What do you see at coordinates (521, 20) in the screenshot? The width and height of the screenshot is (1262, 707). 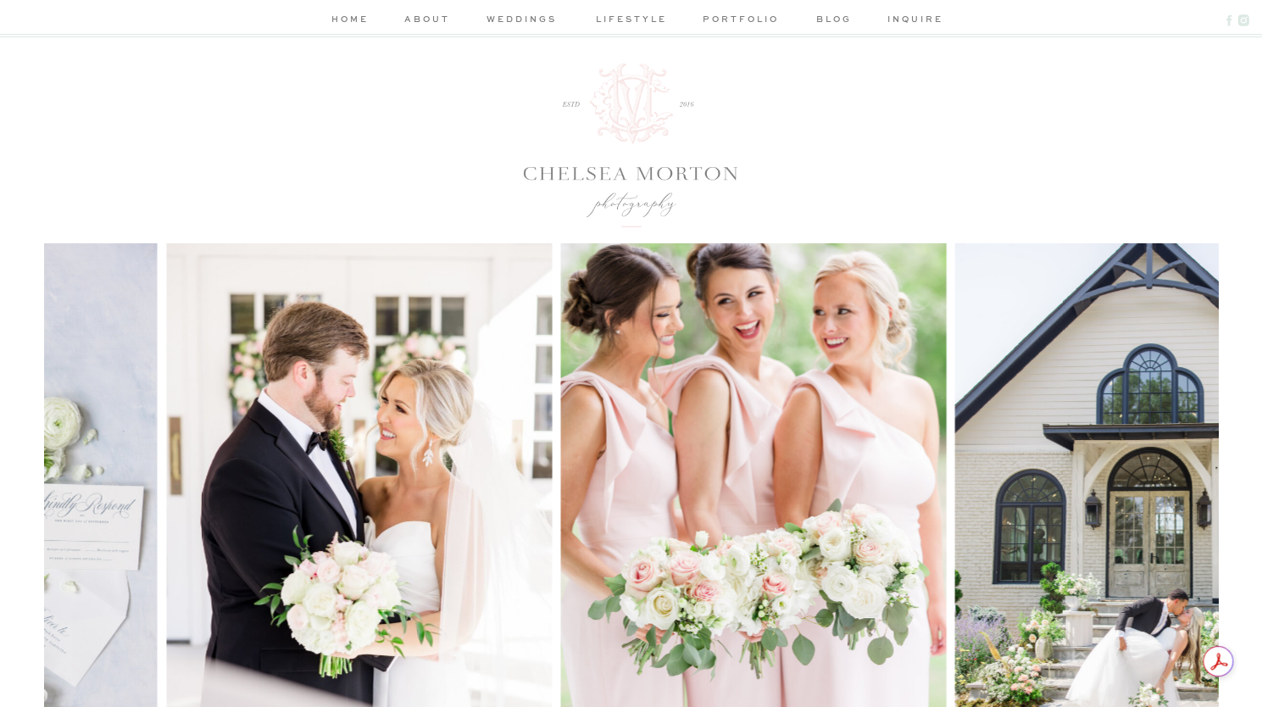 I see `nav: weddings` at bounding box center [521, 20].